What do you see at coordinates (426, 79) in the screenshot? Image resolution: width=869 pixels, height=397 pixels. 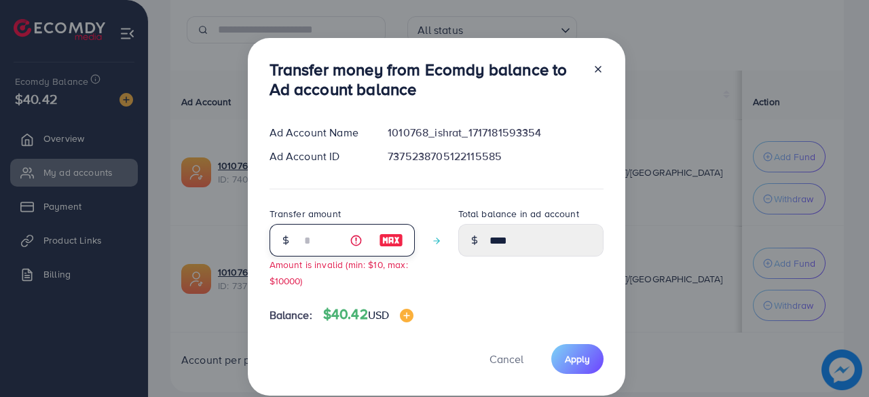 I see `h3: Transfer money from Ecomdy balance to Ad account balance` at bounding box center [426, 79].